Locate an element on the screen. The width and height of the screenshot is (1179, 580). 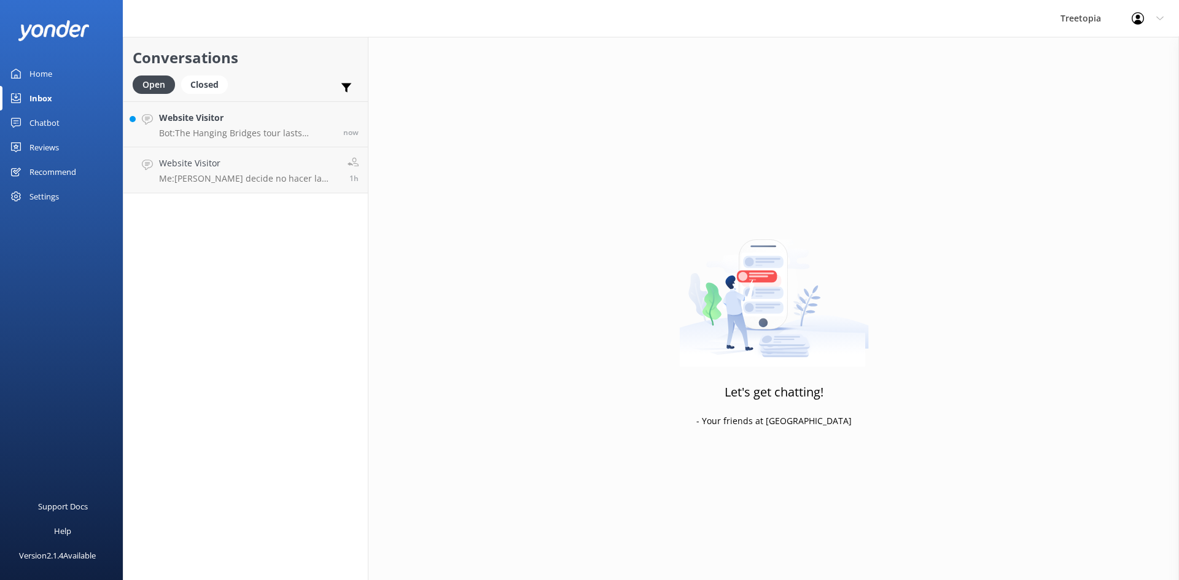
div: Reviews is located at coordinates (44, 147).